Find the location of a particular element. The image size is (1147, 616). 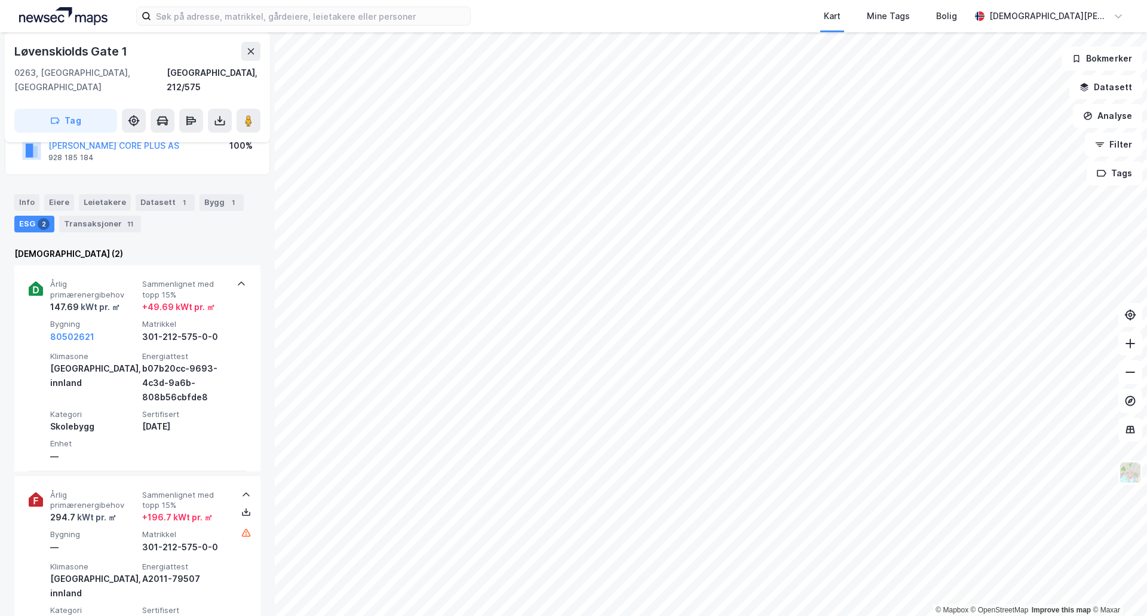

div: Skolebygg is located at coordinates (94, 427).